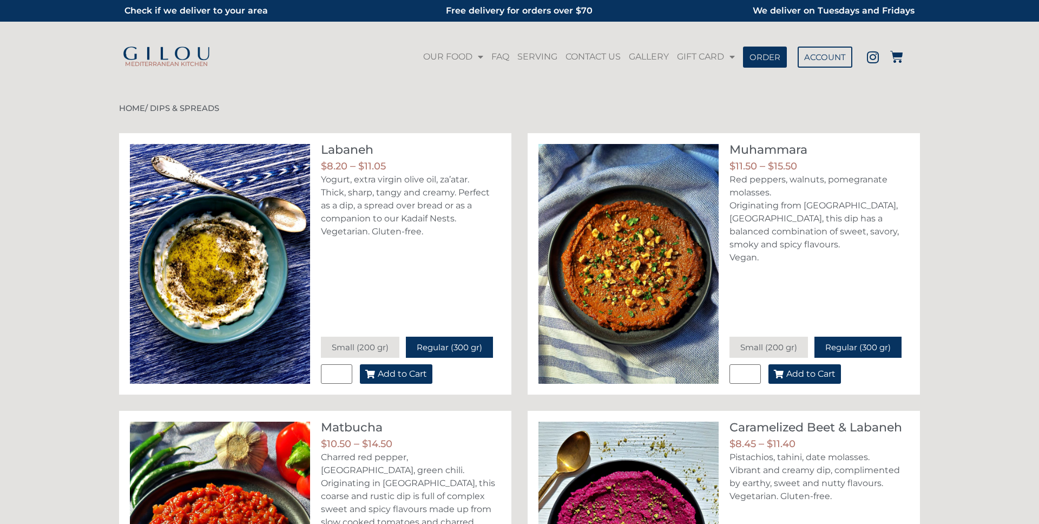 This screenshot has height=524, width=1039. What do you see at coordinates (334, 166) in the screenshot?
I see `bdi: 8.20` at bounding box center [334, 166].